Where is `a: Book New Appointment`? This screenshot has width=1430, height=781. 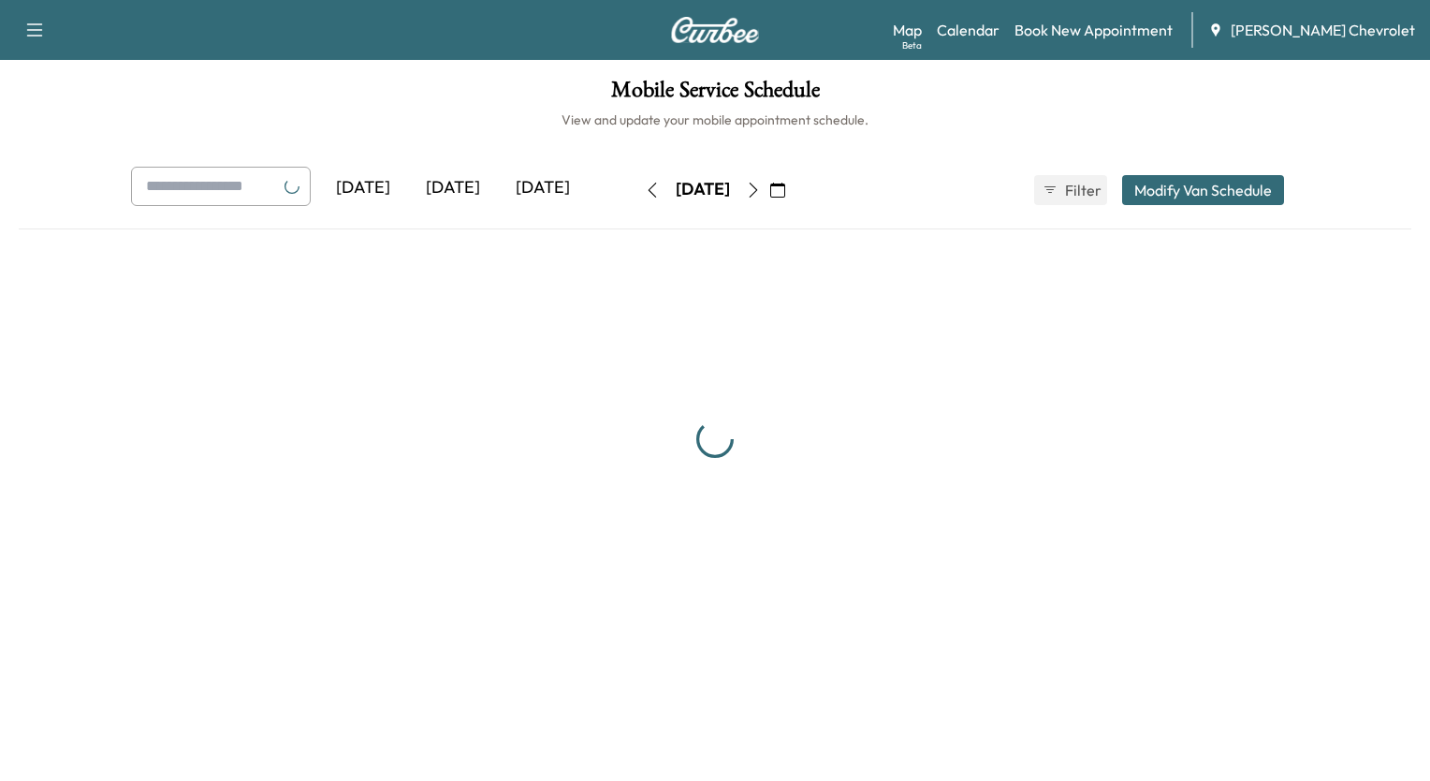 a: Book New Appointment is located at coordinates (1093, 30).